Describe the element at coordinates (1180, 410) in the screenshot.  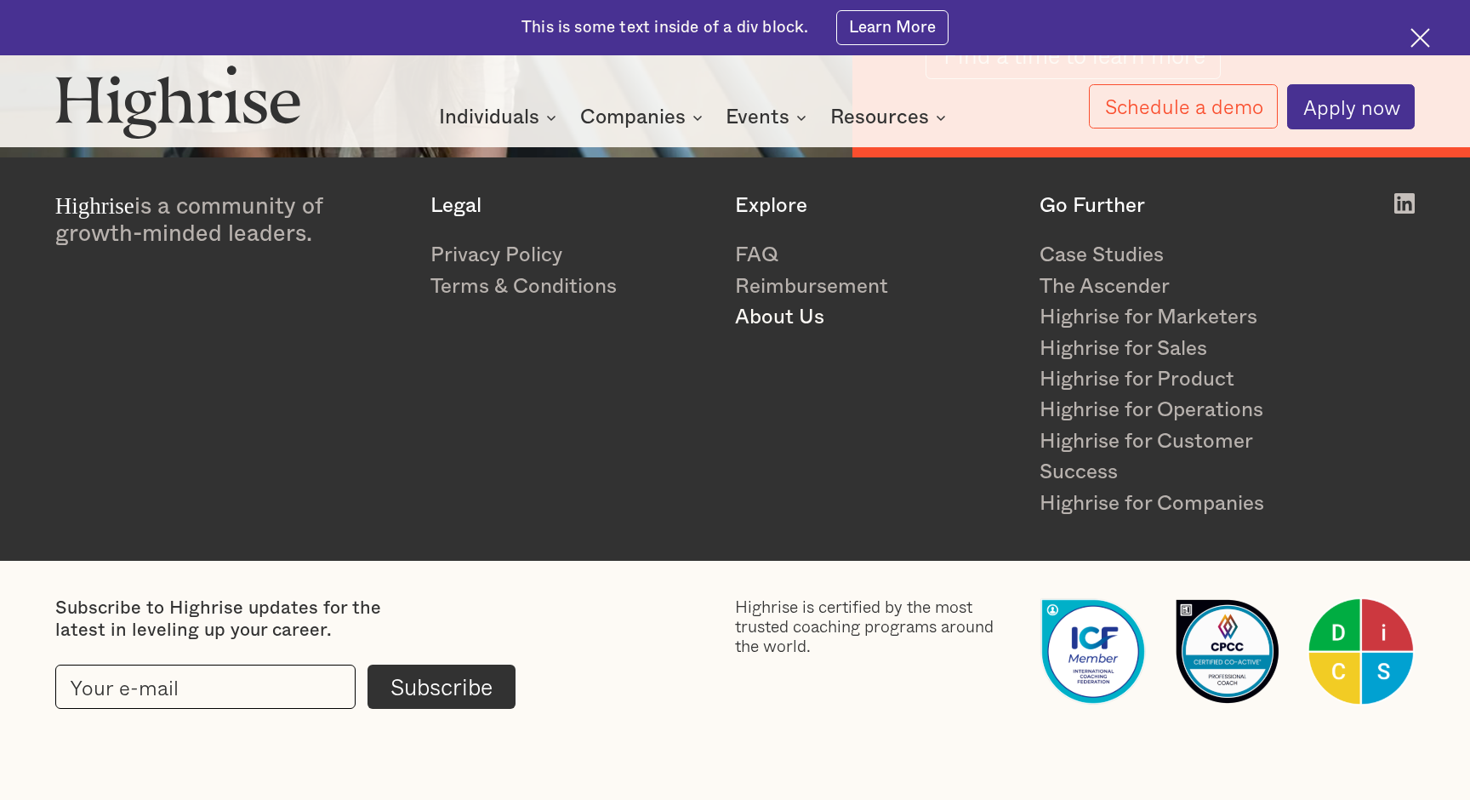
I see `a: Highrise for Operations` at that location.